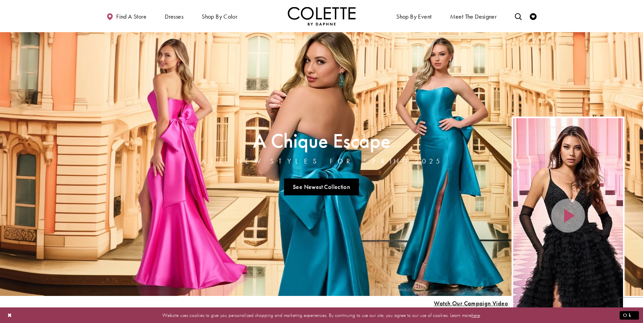  What do you see at coordinates (476, 315) in the screenshot?
I see `a: here` at bounding box center [476, 315].